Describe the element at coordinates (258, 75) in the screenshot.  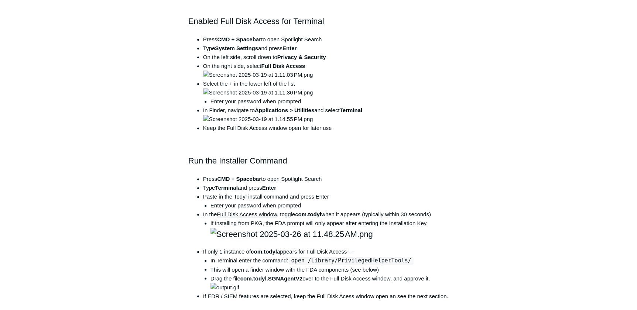
I see `img: Screenshot 2025-03-19 at 1.11.03 PM.png` at that location.